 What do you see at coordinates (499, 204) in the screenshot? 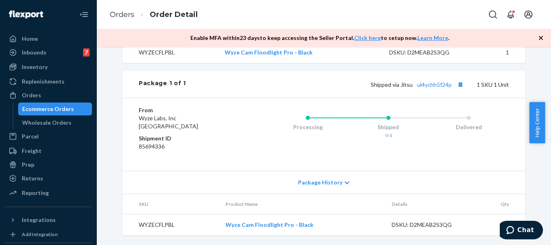
I see `th: Qty` at bounding box center [499, 204].